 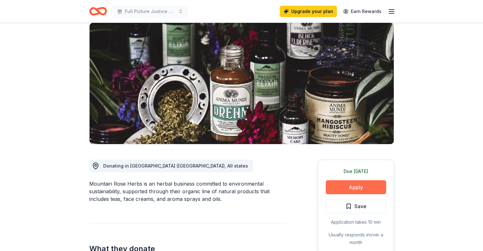 I want to click on a: Earn Rewards, so click(x=363, y=11).